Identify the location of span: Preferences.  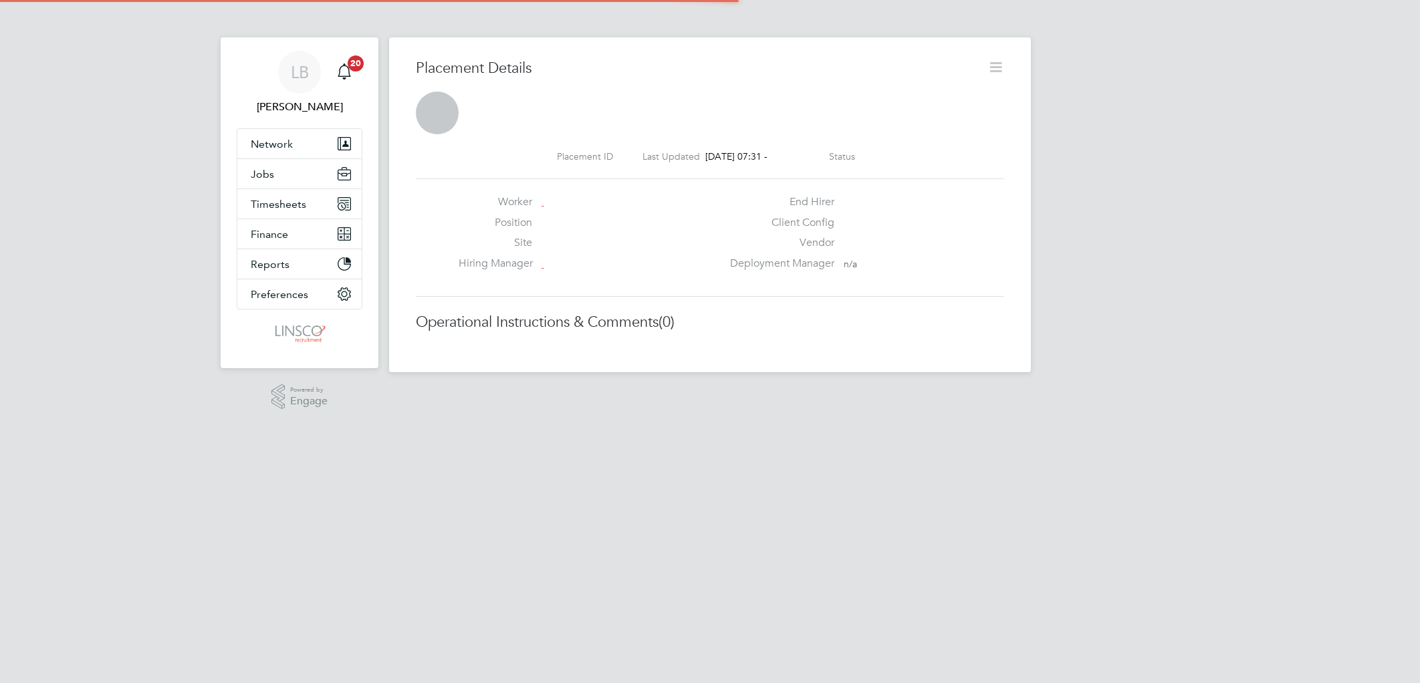
(279, 294).